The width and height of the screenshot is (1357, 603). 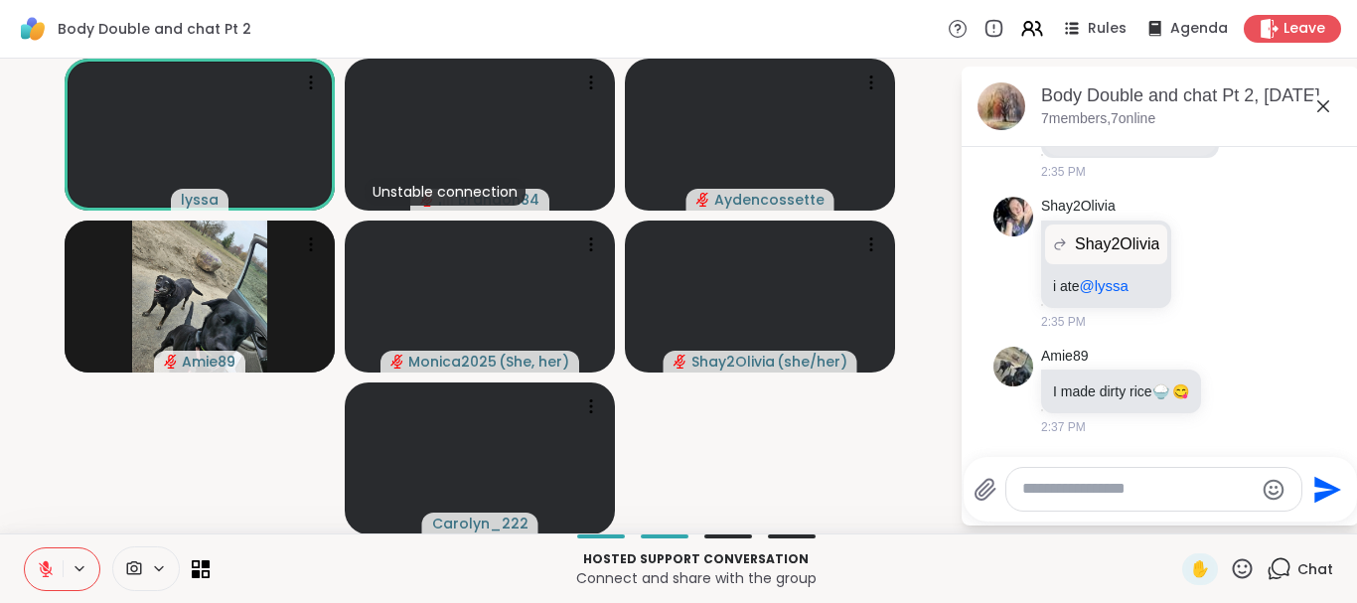 I want to click on span: Agenda, so click(x=1199, y=29).